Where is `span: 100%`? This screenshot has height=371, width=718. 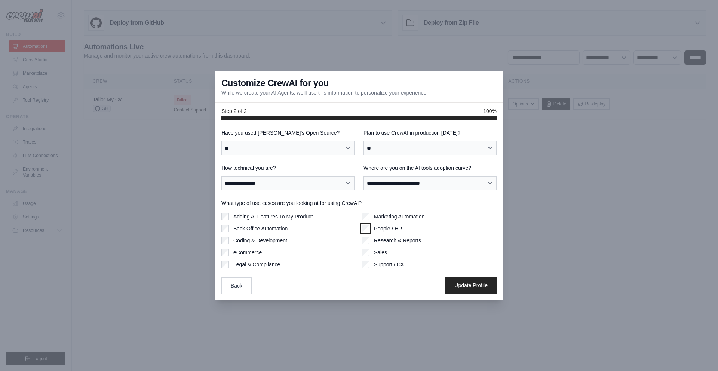 span: 100% is located at coordinates (490, 111).